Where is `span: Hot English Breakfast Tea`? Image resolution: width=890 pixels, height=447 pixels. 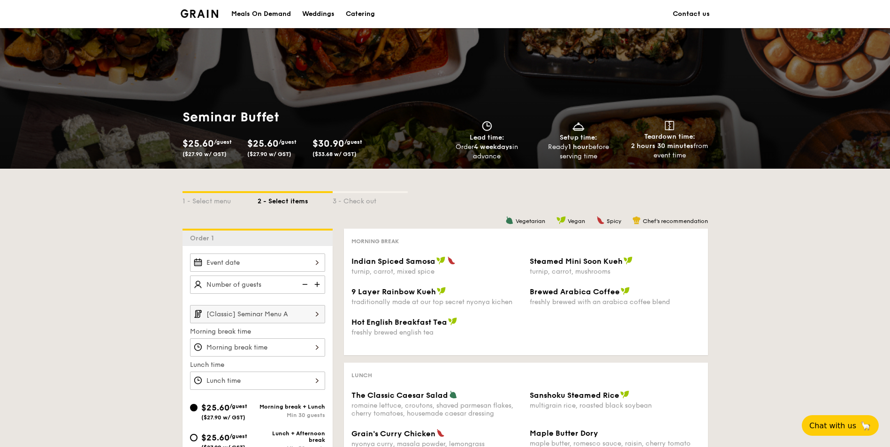
span: Hot English Breakfast Tea is located at coordinates (399, 322).